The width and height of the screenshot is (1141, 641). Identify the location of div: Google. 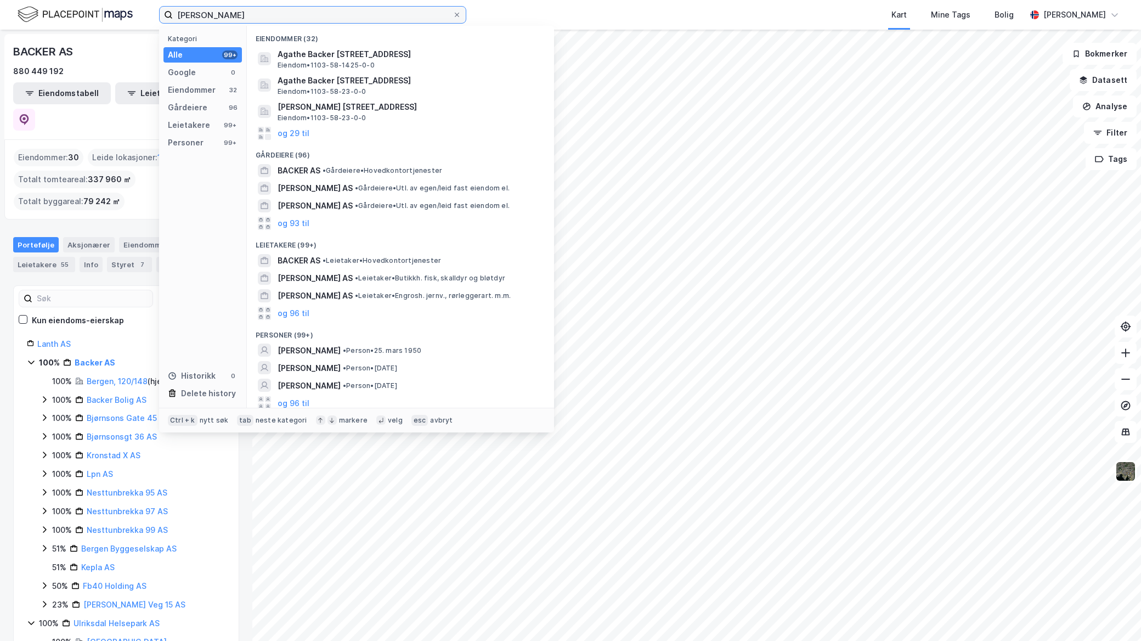
(182, 72).